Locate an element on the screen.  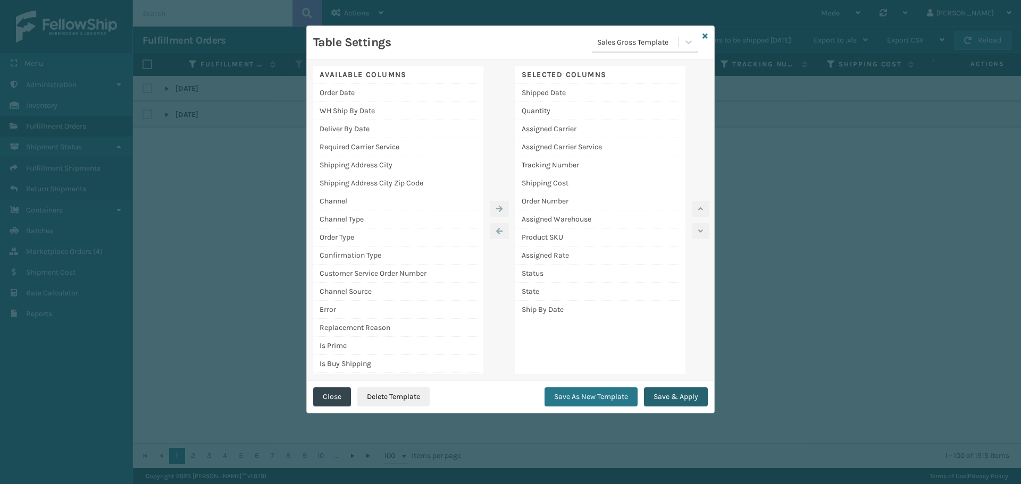
button: Close is located at coordinates (332, 397).